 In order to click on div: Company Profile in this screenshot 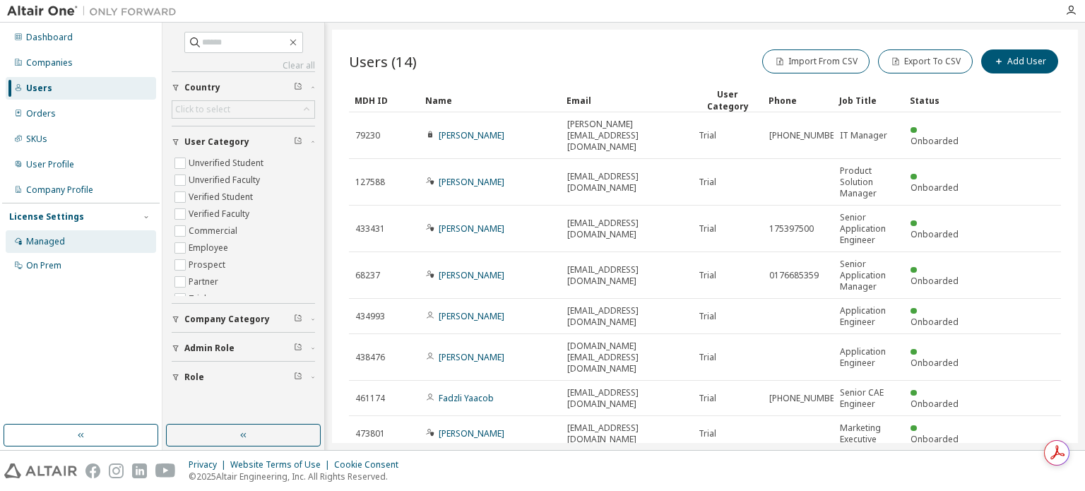, I will do `click(59, 190)`.